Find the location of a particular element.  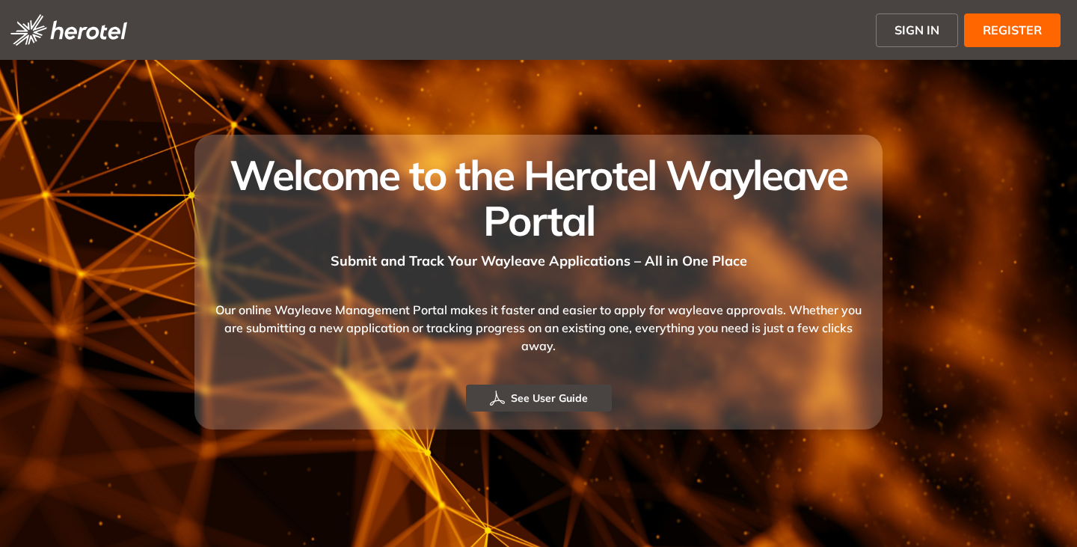

img: logo is located at coordinates (69, 30).